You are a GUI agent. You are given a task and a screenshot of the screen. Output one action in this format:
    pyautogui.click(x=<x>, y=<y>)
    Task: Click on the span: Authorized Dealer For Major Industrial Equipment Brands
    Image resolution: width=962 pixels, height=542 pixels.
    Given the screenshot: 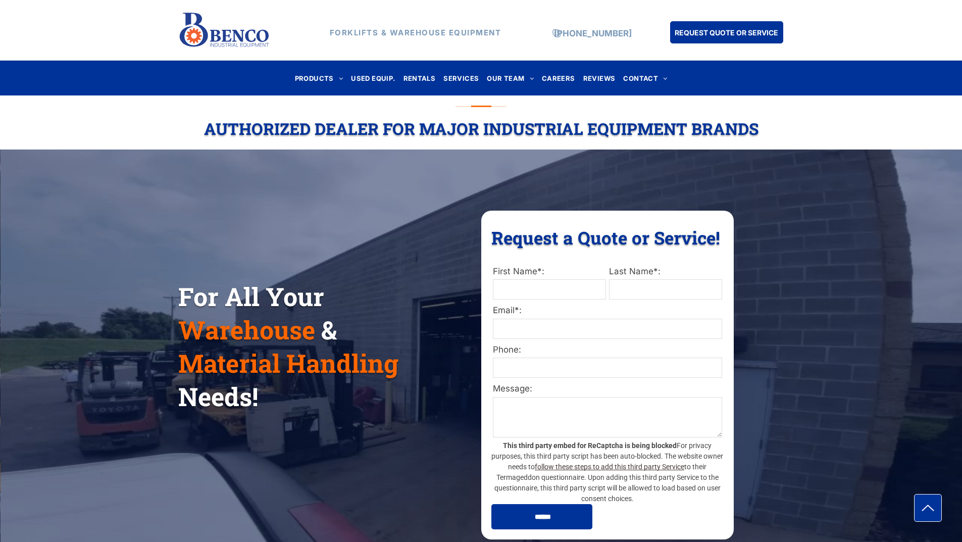 What is the action you would take?
    pyautogui.click(x=481, y=128)
    